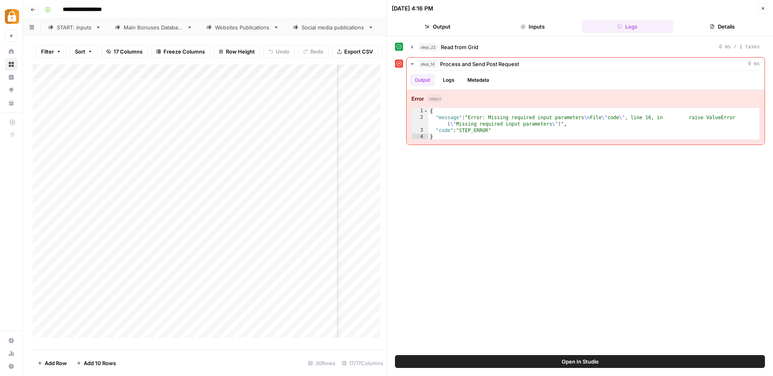  Describe the element at coordinates (153, 27) in the screenshot. I see `a: Main Bonuses Database` at that location.